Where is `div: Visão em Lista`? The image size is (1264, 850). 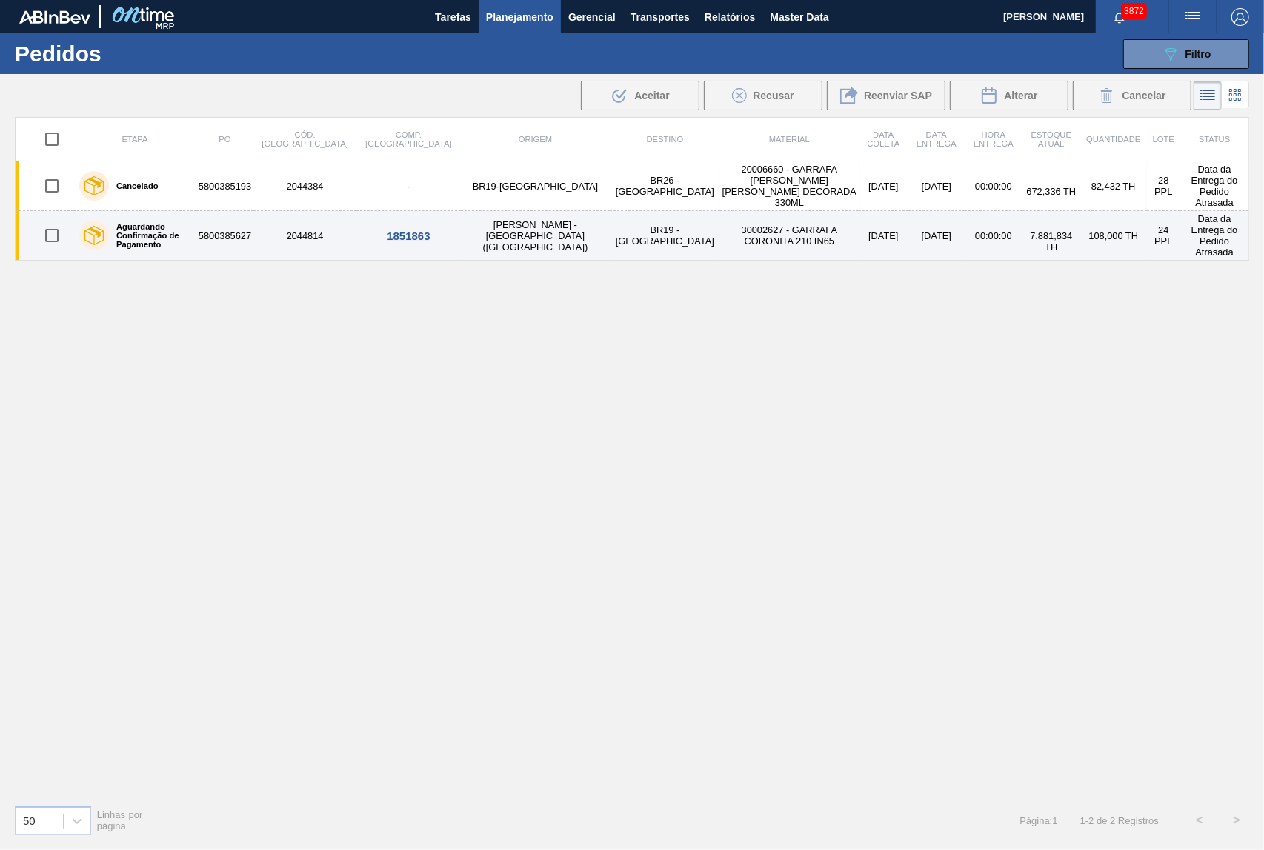
div: Visão em Lista is located at coordinates (1207, 96).